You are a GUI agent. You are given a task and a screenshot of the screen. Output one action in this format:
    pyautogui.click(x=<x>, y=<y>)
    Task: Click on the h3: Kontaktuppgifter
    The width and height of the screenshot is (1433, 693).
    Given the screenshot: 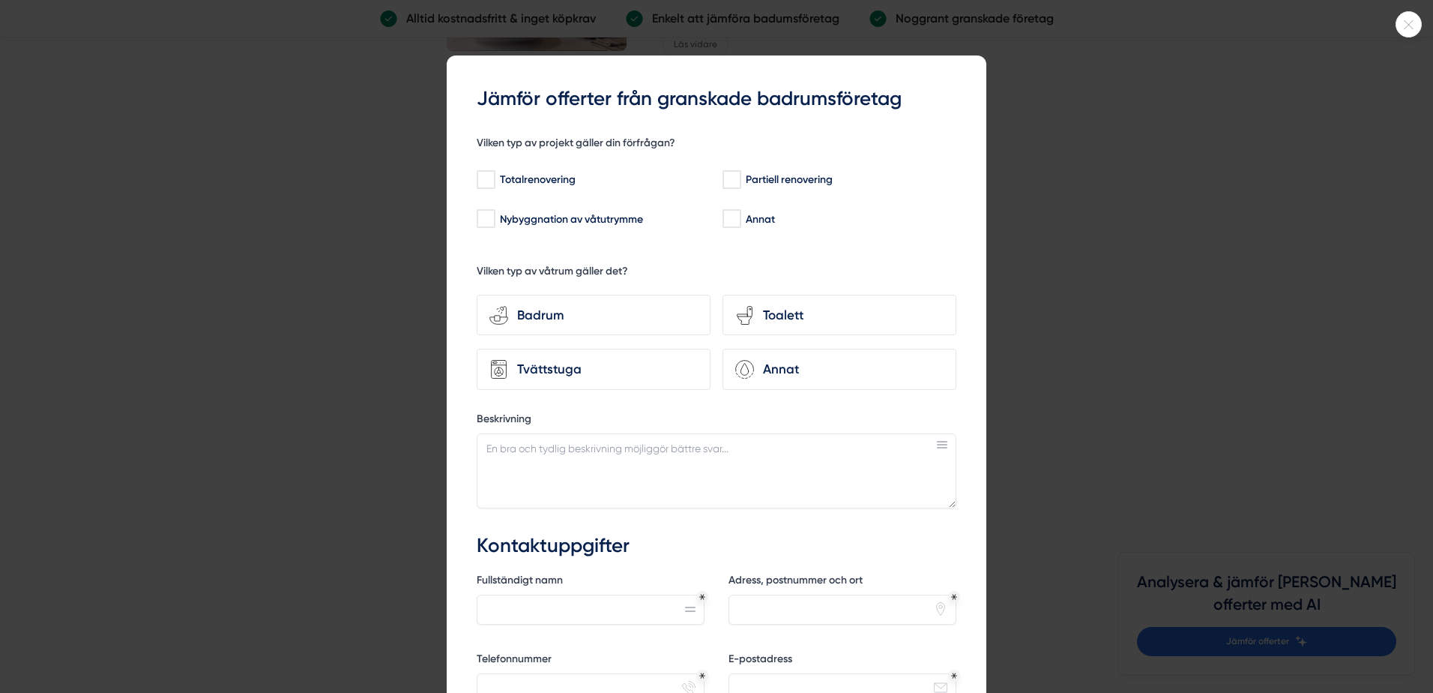 What is the action you would take?
    pyautogui.click(x=717, y=546)
    